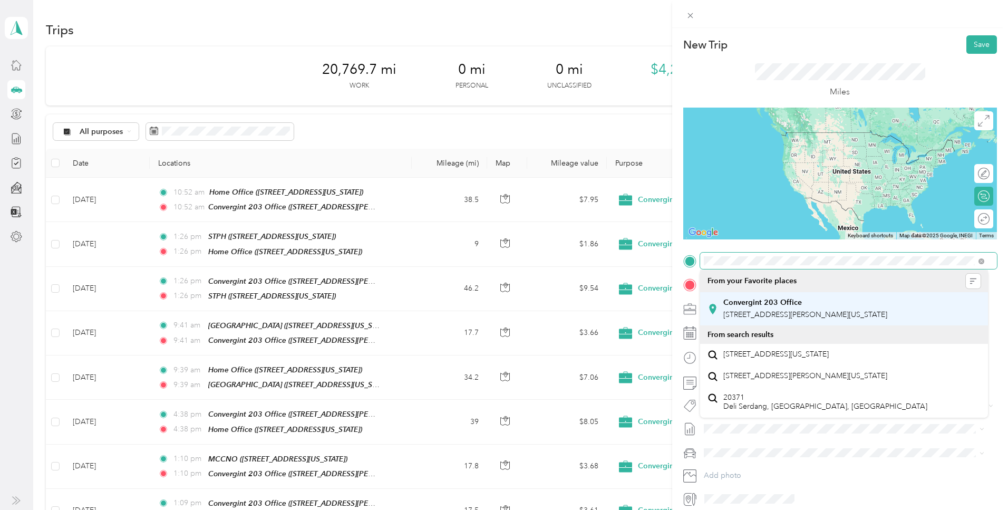 The height and width of the screenshot is (510, 1008). What do you see at coordinates (848, 476) in the screenshot?
I see `button: Add photo` at bounding box center [848, 476].